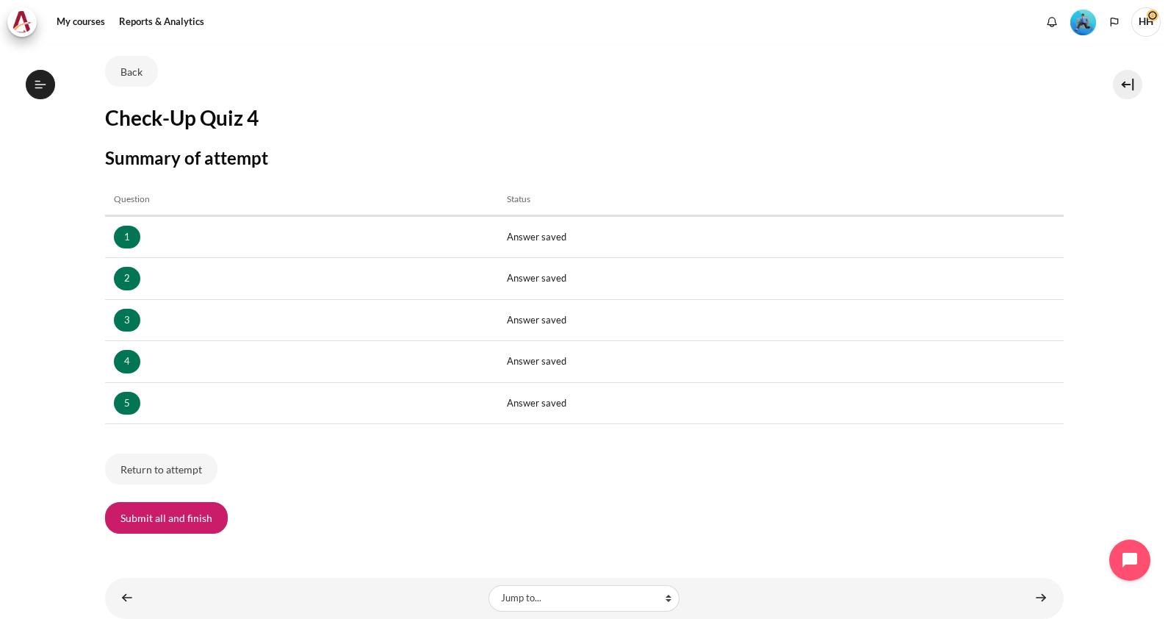  I want to click on h3: Summary of attempt, so click(584, 157).